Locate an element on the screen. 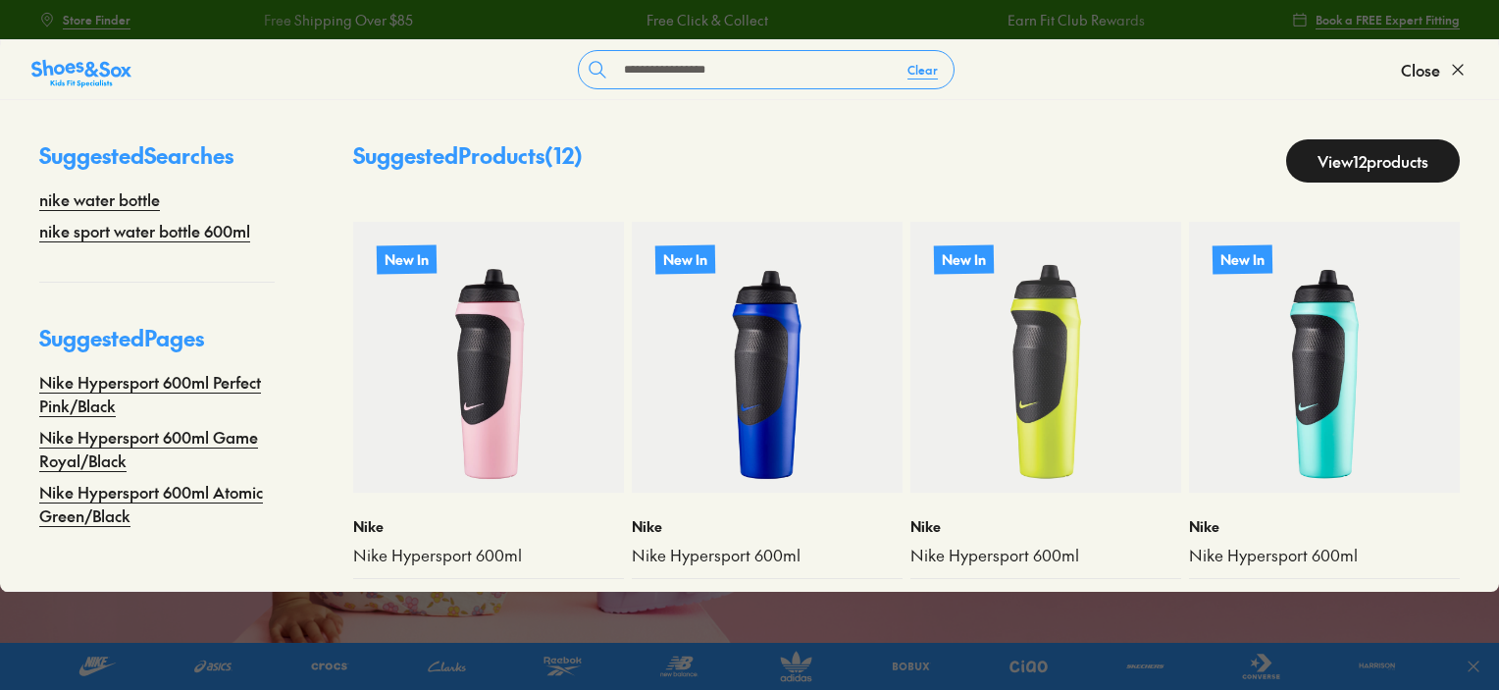 This screenshot has height=690, width=1499. a: Nike Hypersport 600ml Game Royal/Black is located at coordinates (157, 448).